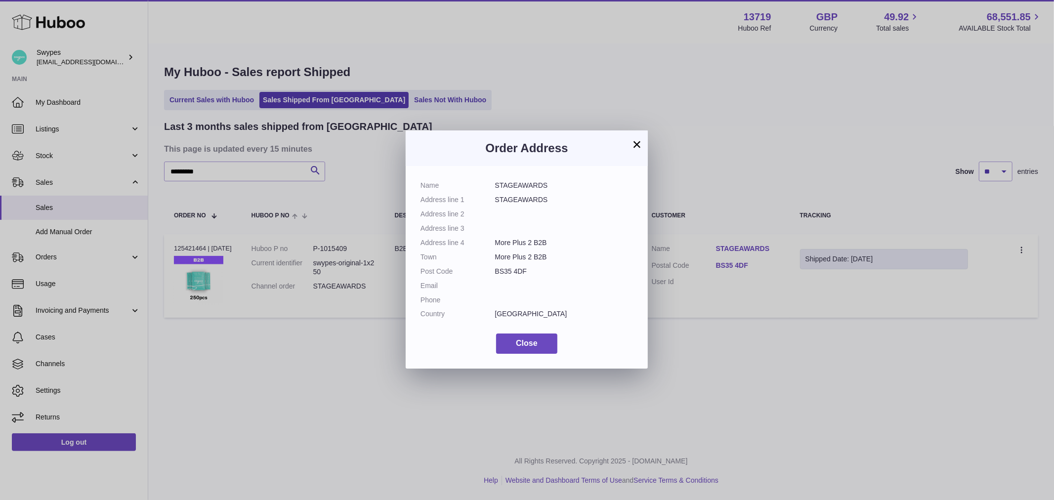  I want to click on dt: Name, so click(457, 185).